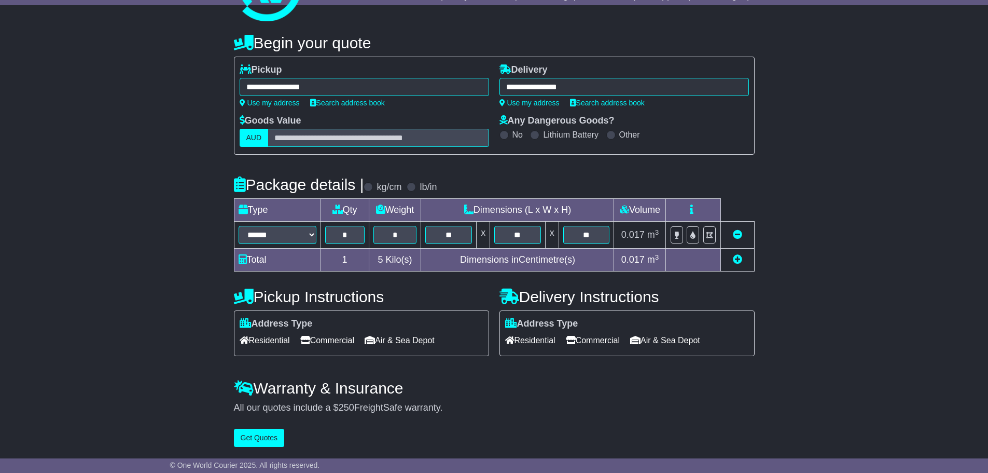 The width and height of the screenshot is (988, 473). I want to click on label: AUD, so click(254, 137).